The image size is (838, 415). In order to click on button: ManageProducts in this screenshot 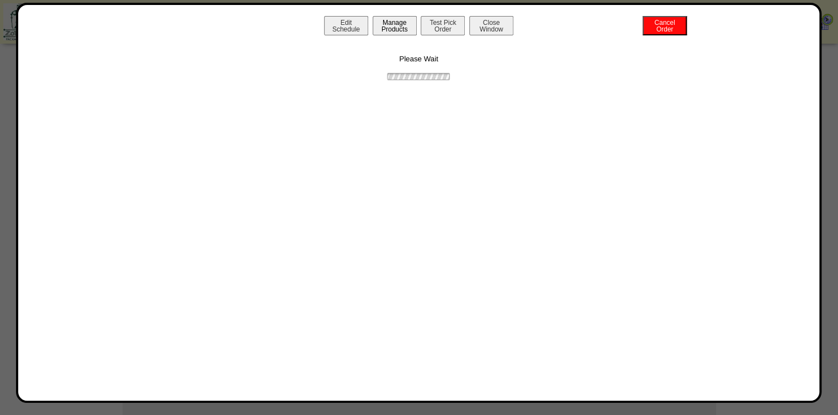, I will do `click(395, 25)`.